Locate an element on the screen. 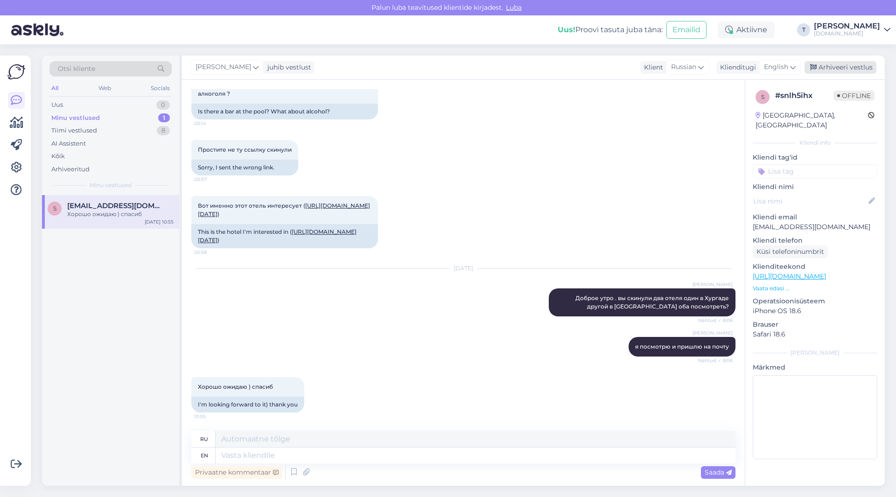 The image size is (896, 497). span: srgjvy@gmail.com is located at coordinates (116, 206).